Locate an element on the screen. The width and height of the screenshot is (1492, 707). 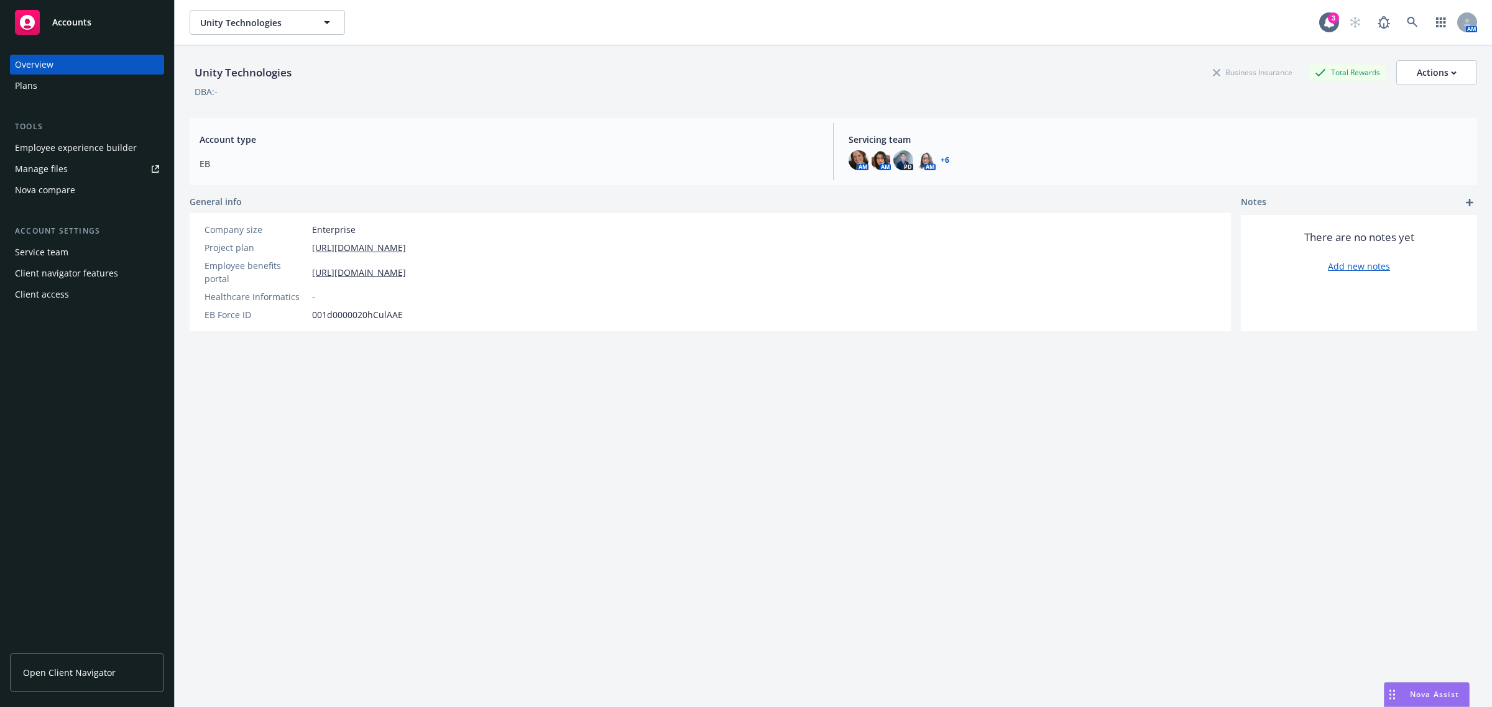
div: Plans is located at coordinates (26, 86).